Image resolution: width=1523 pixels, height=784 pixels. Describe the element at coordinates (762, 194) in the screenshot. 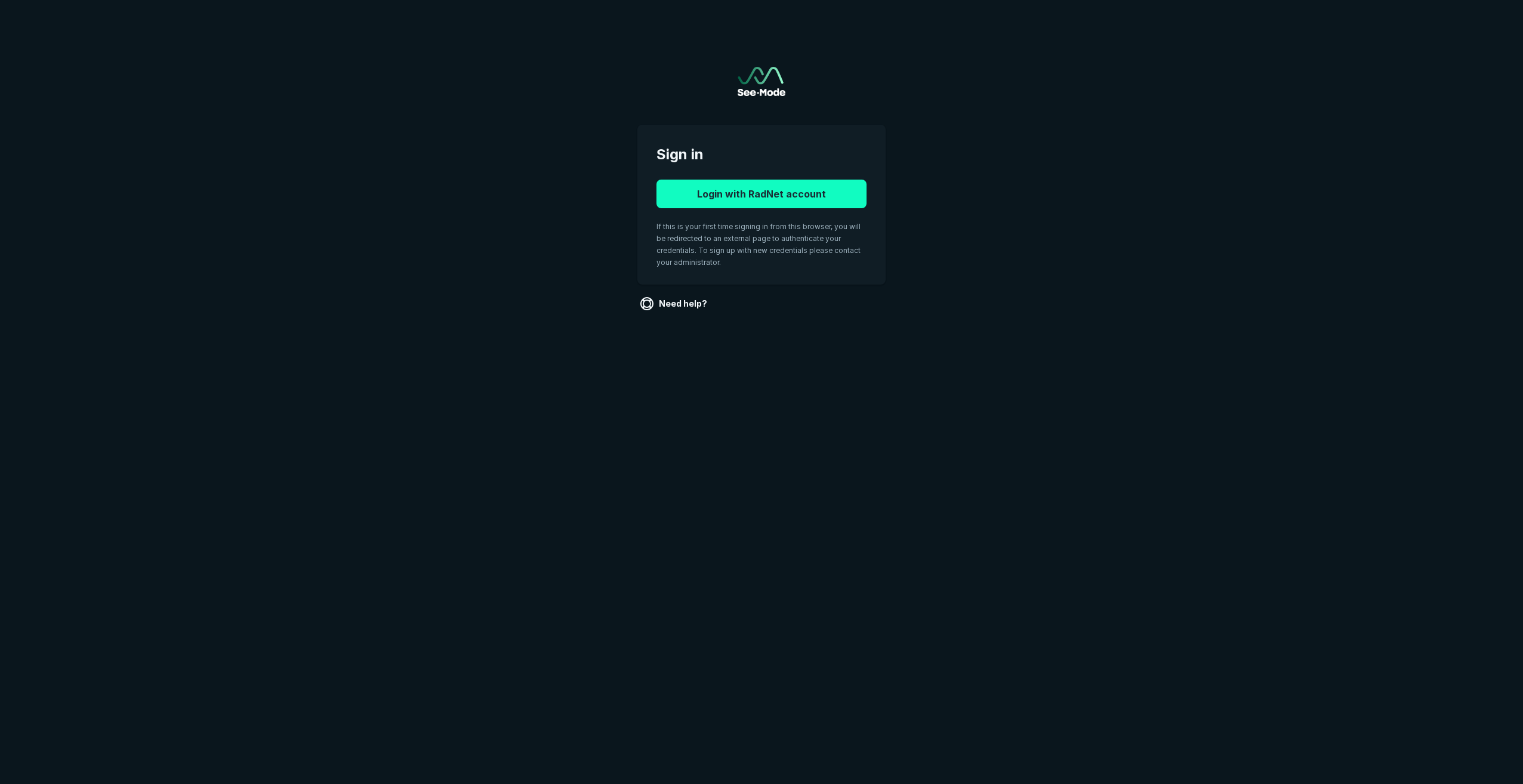

I see `button: Login with RadNet account` at that location.